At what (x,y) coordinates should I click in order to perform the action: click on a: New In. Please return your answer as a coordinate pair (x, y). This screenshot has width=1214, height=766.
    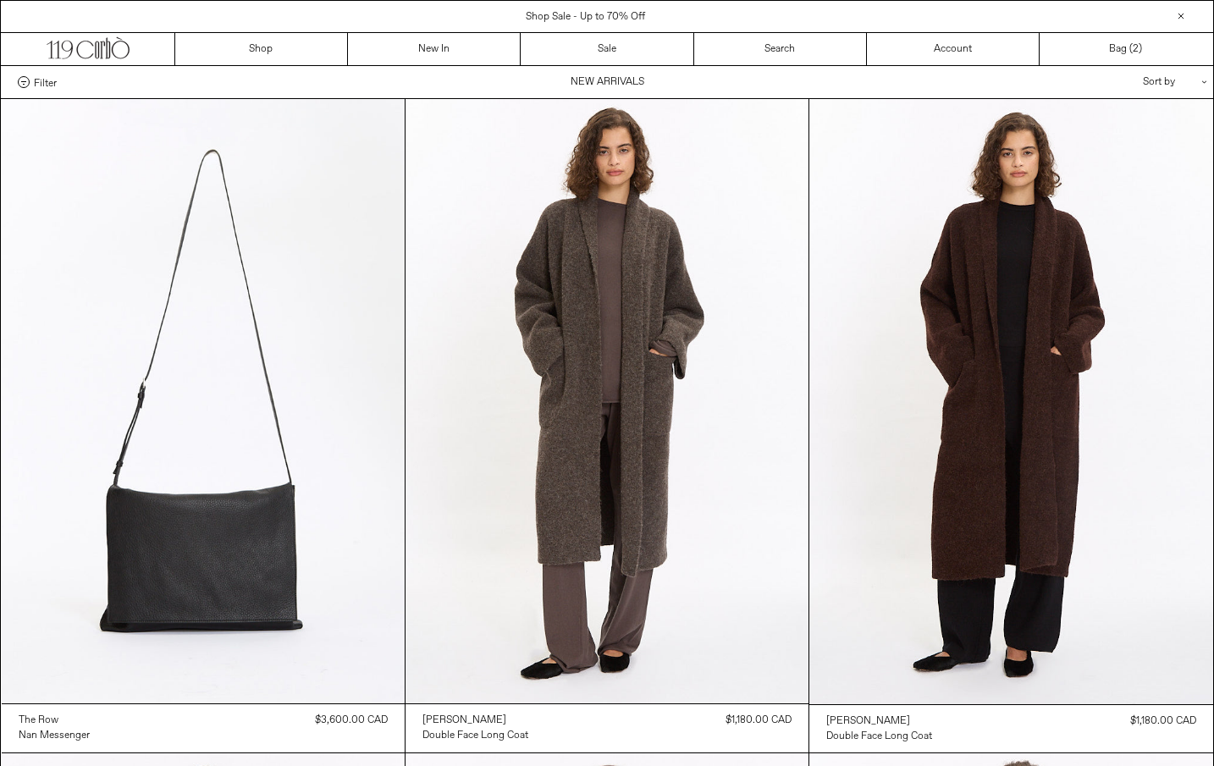
    Looking at the image, I should click on (434, 49).